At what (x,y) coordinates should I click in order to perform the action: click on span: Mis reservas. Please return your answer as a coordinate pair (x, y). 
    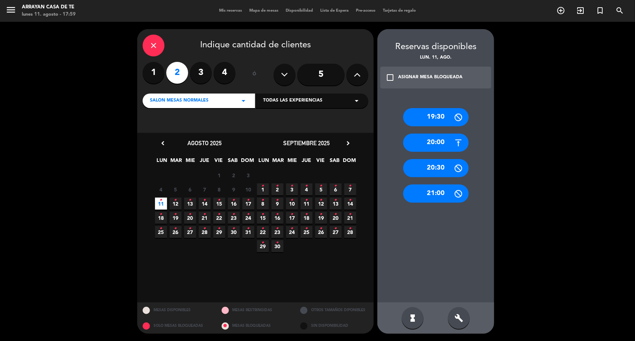
    Looking at the image, I should click on (230, 11).